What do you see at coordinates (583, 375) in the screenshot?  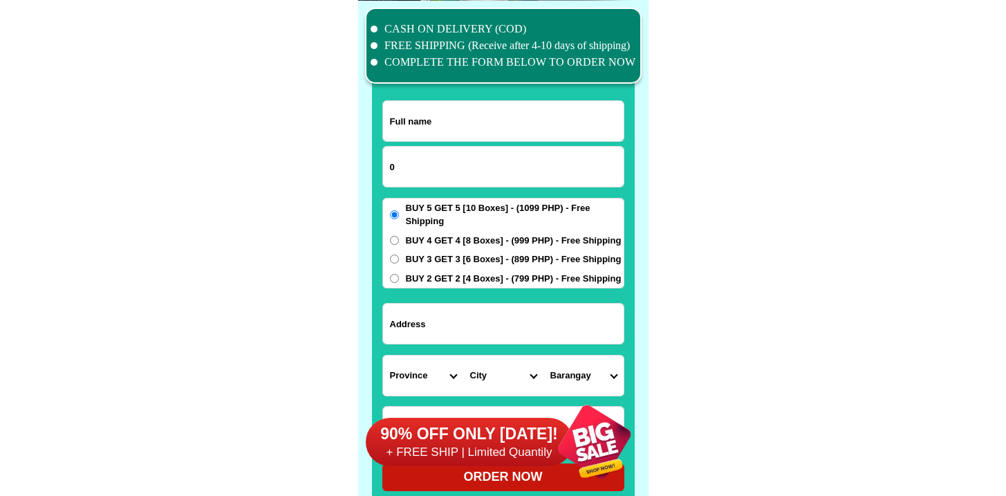 I see `select: Select commune` at bounding box center [583, 375].